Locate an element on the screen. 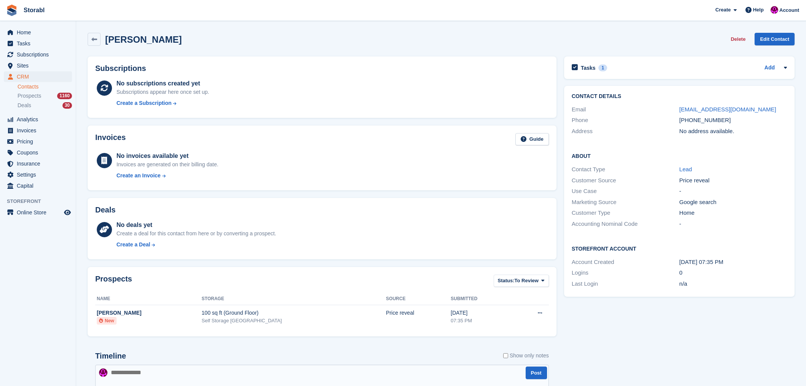  span: Pricing is located at coordinates (40, 141).